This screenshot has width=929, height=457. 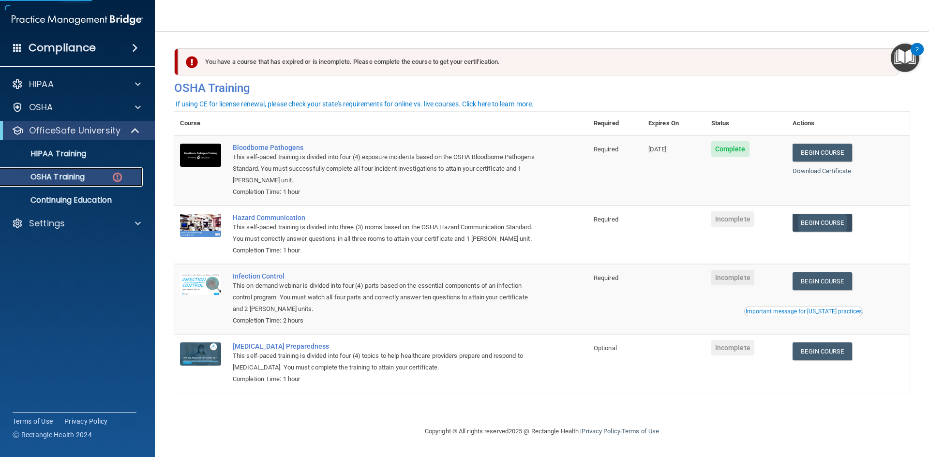 I want to click on p: OSHA, so click(x=41, y=107).